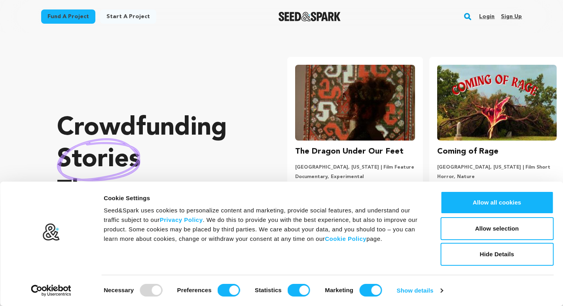 This screenshot has width=563, height=306. I want to click on a: Start a project, so click(128, 17).